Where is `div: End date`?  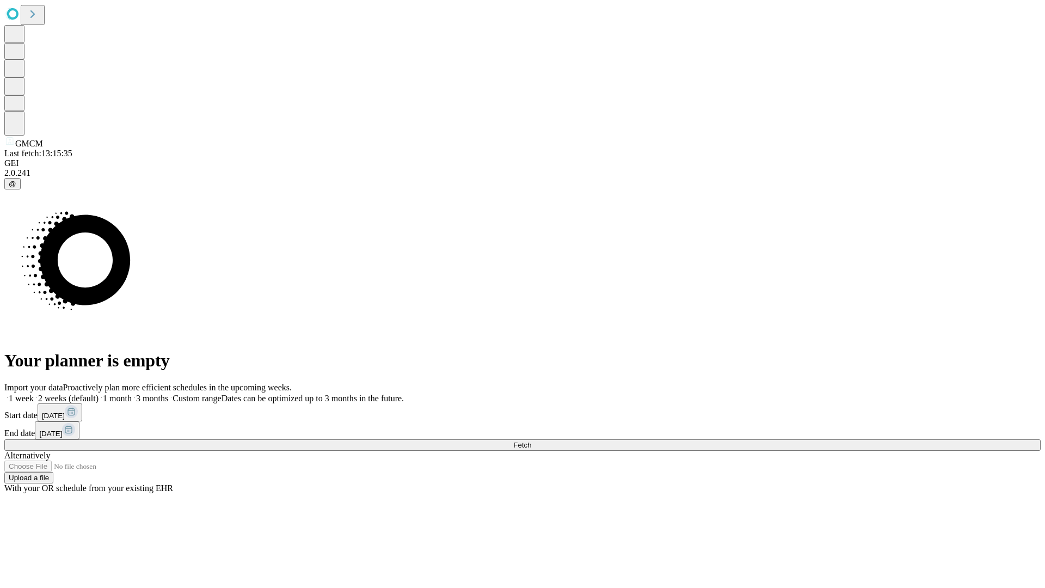 div: End date is located at coordinates (522, 430).